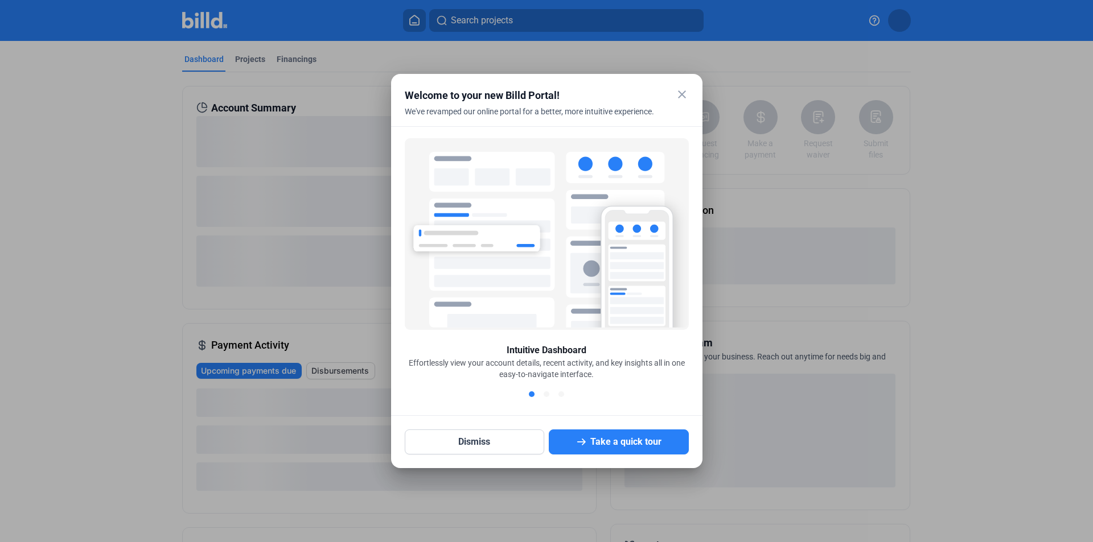 This screenshot has height=542, width=1093. Describe the element at coordinates (532, 96) in the screenshot. I see `div: Welcome to your new Billd Portal!` at that location.